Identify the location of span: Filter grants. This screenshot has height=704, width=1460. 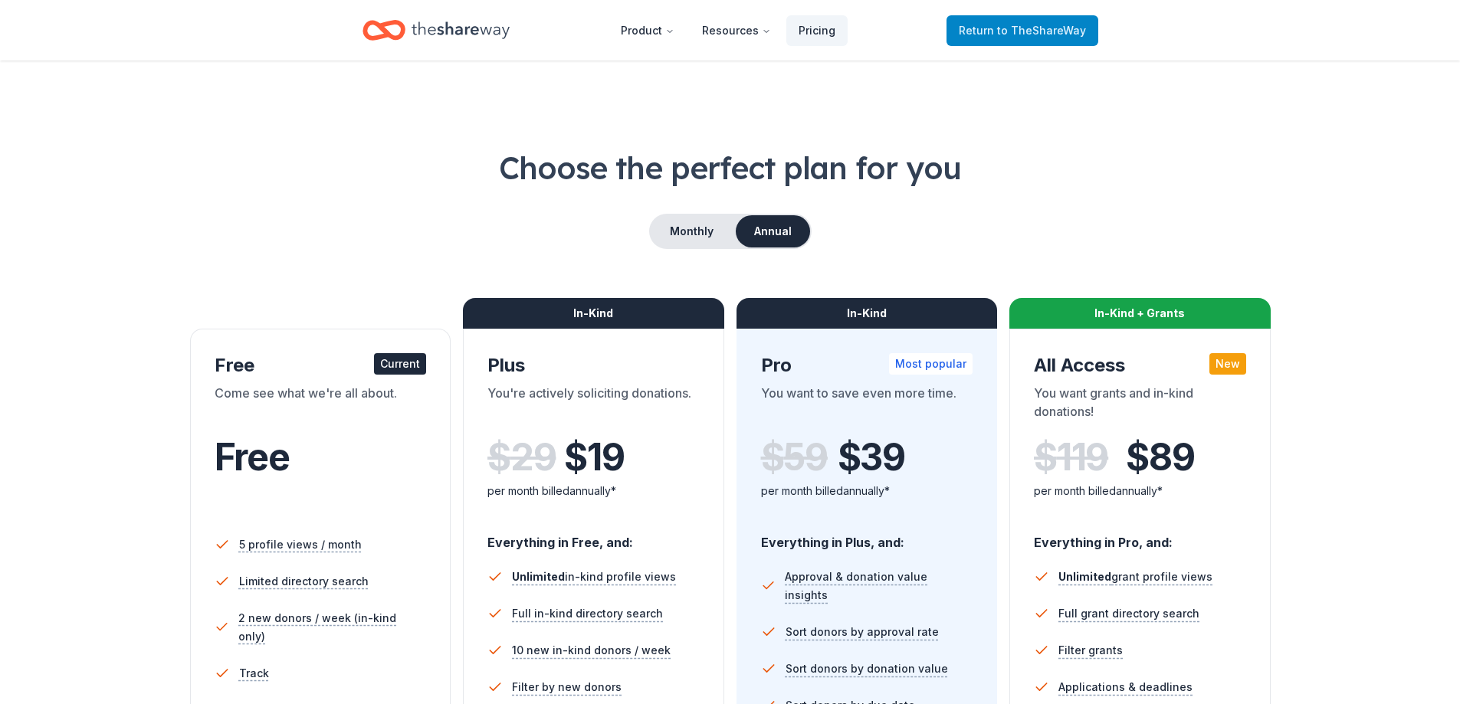
(1091, 651).